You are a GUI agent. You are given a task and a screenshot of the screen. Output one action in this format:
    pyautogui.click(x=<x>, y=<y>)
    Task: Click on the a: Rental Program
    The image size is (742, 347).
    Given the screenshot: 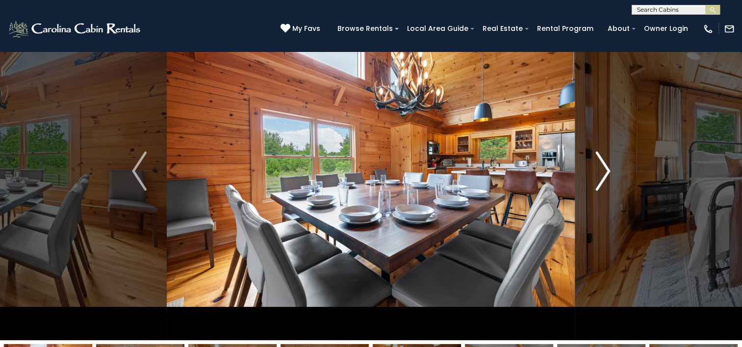 What is the action you would take?
    pyautogui.click(x=565, y=28)
    